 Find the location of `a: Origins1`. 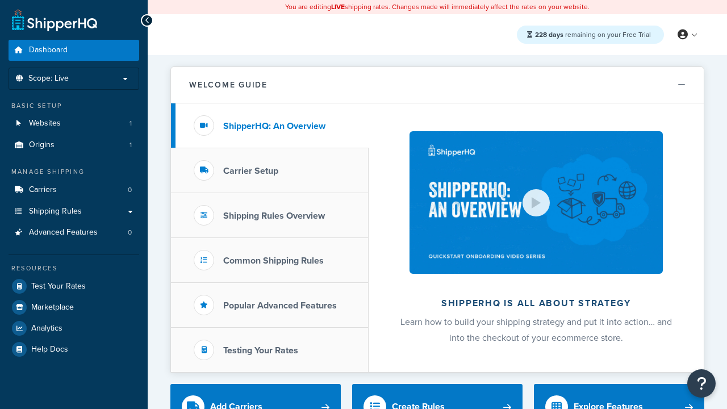

a: Origins1 is located at coordinates (74, 145).